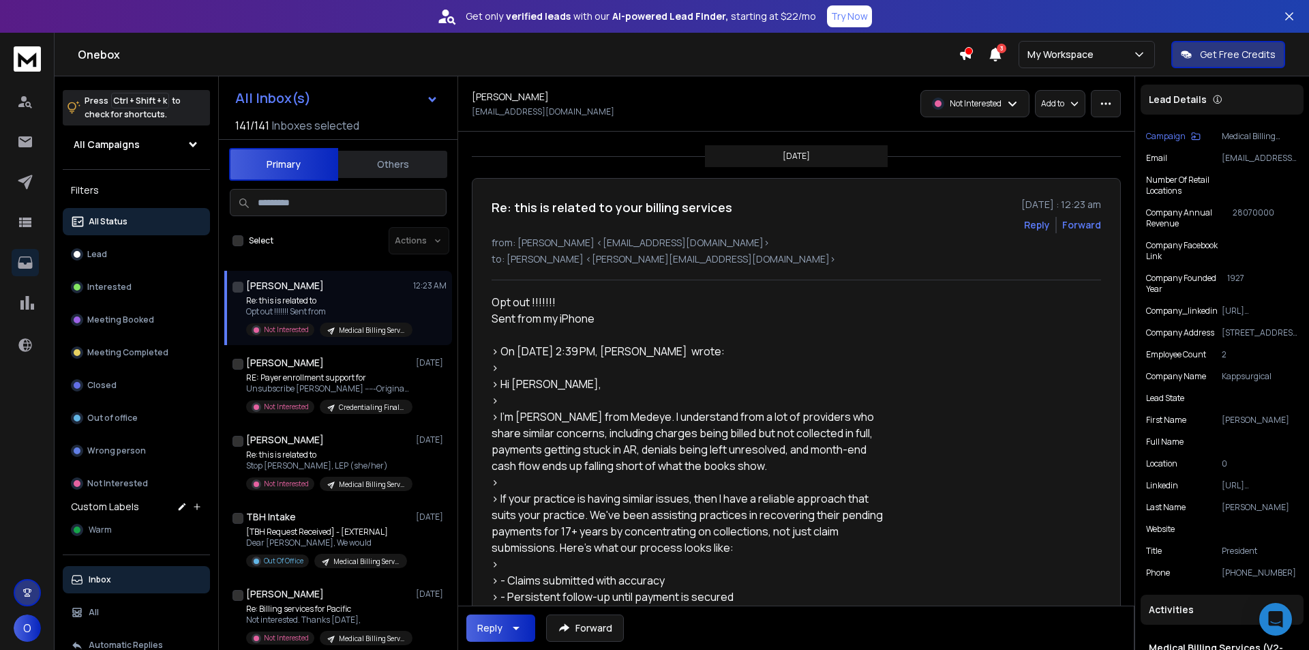 Image resolution: width=1309 pixels, height=650 pixels. I want to click on button: Primary, so click(284, 164).